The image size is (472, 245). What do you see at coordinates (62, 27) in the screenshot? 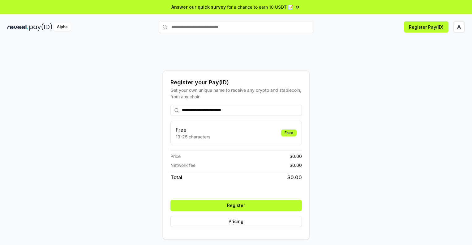
I see `div: Alpha` at bounding box center [62, 27].